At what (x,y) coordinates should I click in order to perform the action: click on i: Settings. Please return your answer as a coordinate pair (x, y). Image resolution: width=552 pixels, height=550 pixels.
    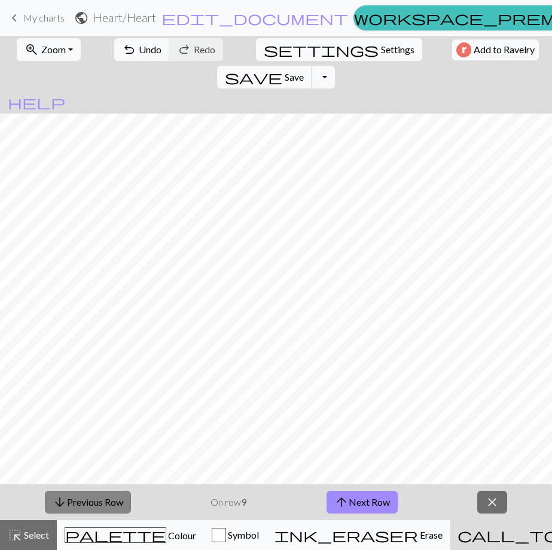
    Looking at the image, I should click on (321, 50).